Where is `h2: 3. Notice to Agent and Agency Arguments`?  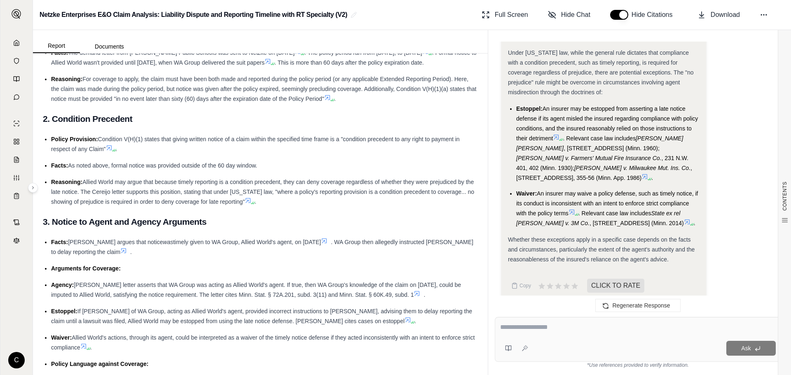 h2: 3. Notice to Agent and Agency Arguments is located at coordinates (260, 222).